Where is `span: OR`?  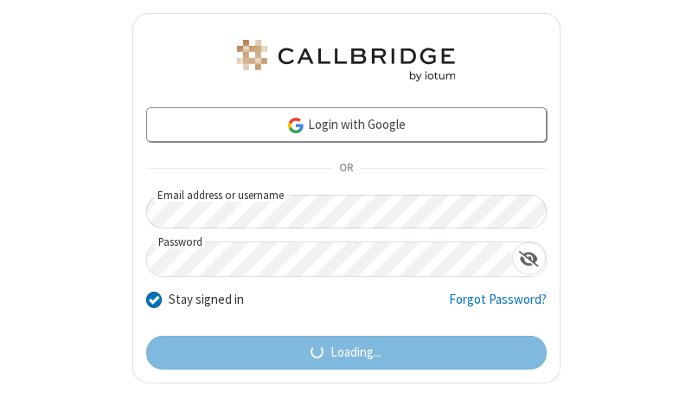
span: OR is located at coordinates (346, 169).